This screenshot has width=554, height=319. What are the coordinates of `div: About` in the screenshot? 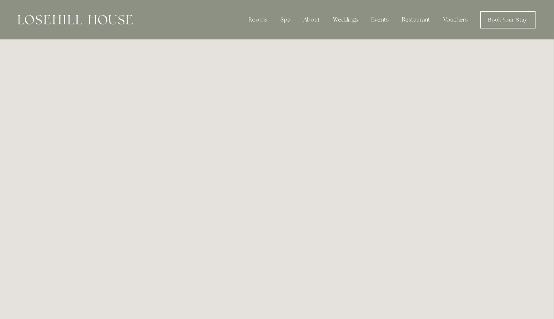 It's located at (312, 20).